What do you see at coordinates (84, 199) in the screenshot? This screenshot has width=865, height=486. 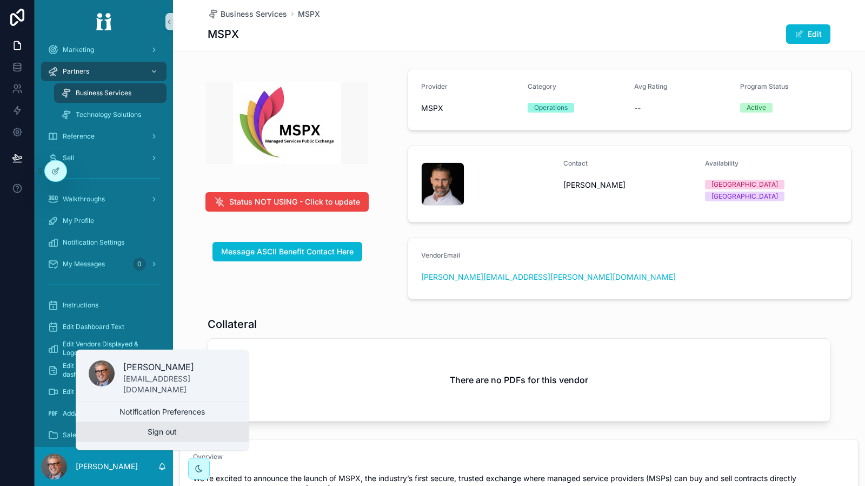 I see `span: Walkthroughs` at bounding box center [84, 199].